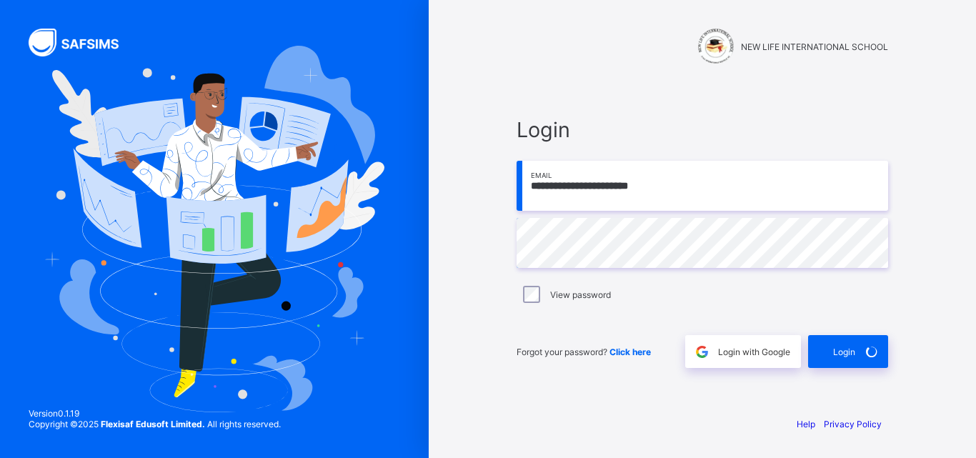 This screenshot has height=458, width=976. I want to click on a: Privacy Policy, so click(852, 424).